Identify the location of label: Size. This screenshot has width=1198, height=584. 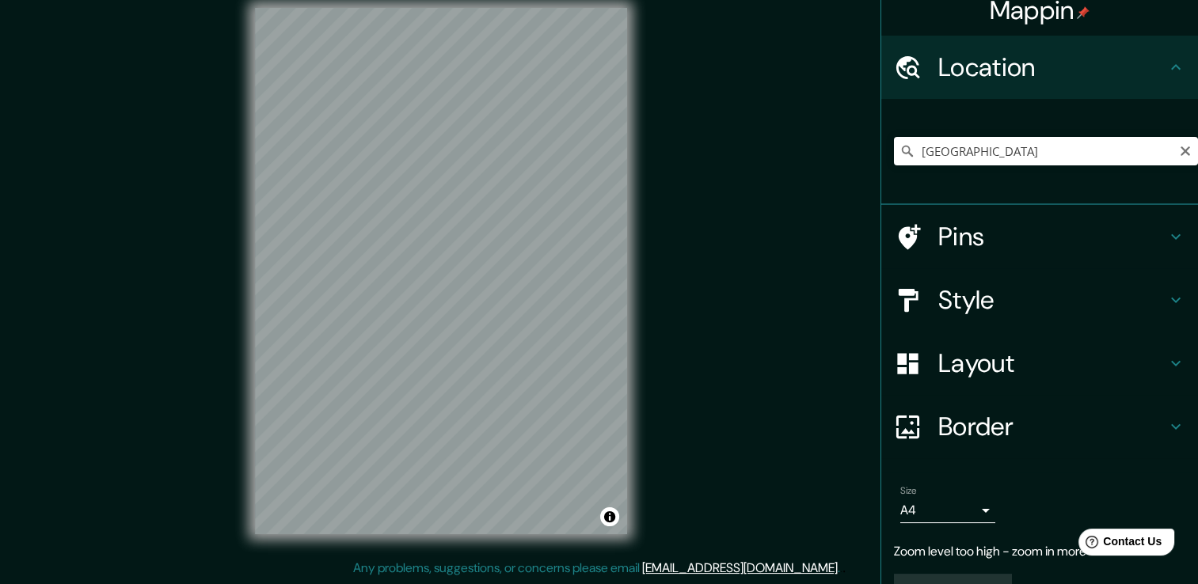
(908, 491).